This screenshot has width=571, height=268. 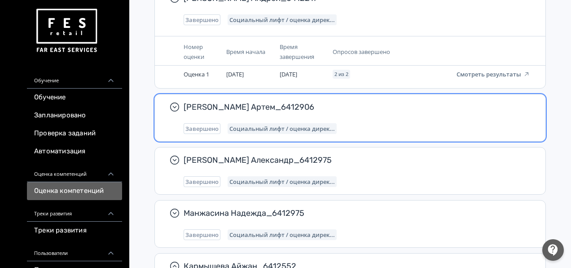 What do you see at coordinates (75, 191) in the screenshot?
I see `a: Оценка компетенций` at bounding box center [75, 191].